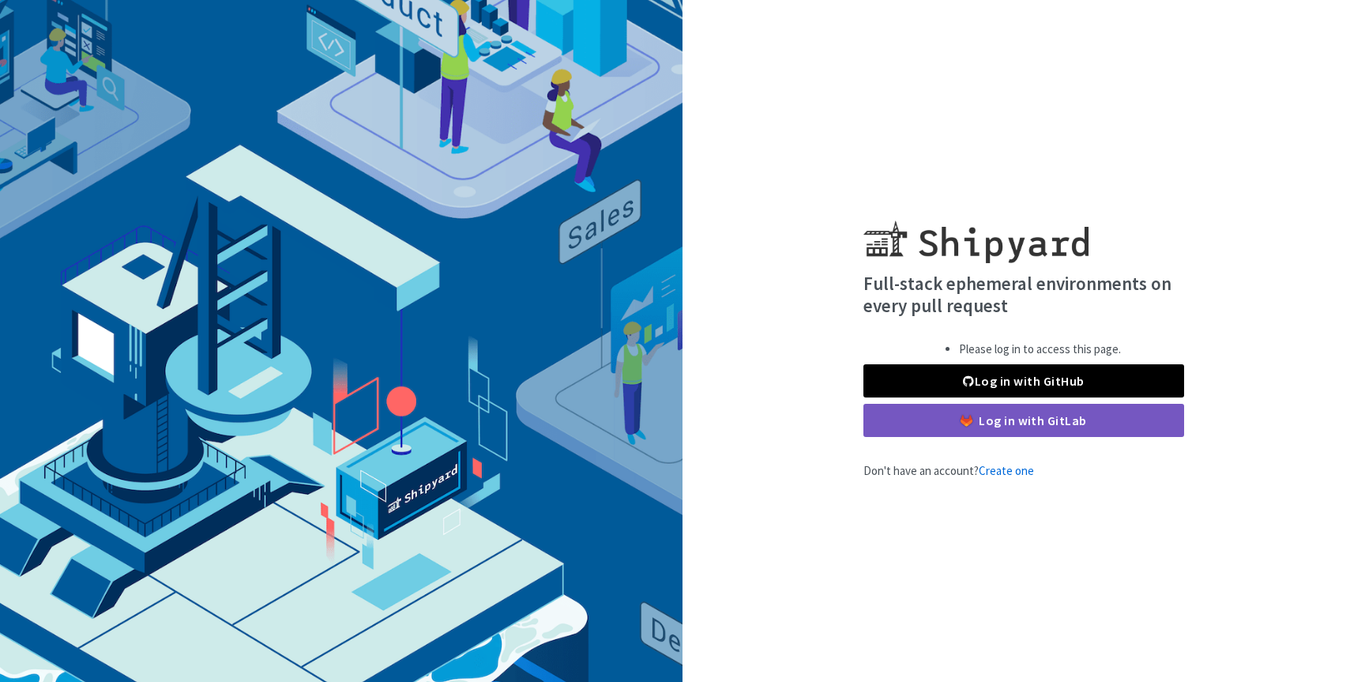  What do you see at coordinates (1024, 294) in the screenshot?
I see `h4: Full-stack ephemeral environments on every pull request` at bounding box center [1024, 294].